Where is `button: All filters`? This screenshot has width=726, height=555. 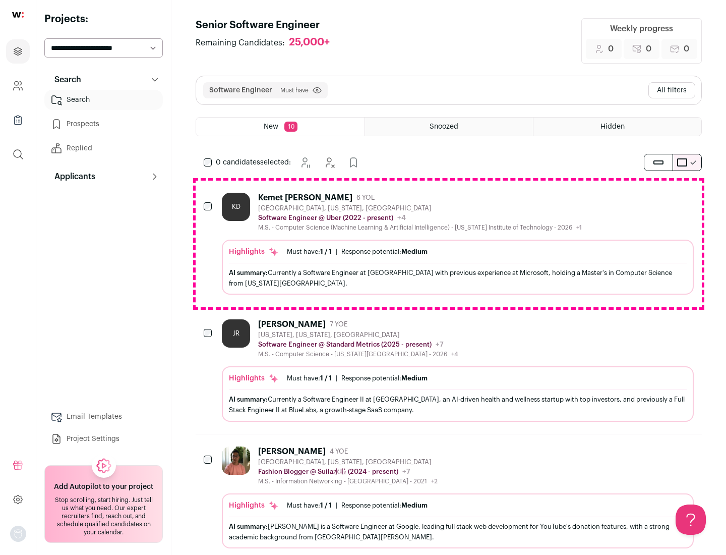
button: All filters is located at coordinates (672, 90).